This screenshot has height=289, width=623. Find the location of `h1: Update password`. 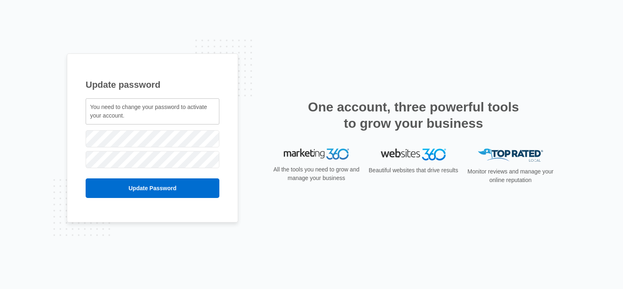

h1: Update password is located at coordinates (152, 84).